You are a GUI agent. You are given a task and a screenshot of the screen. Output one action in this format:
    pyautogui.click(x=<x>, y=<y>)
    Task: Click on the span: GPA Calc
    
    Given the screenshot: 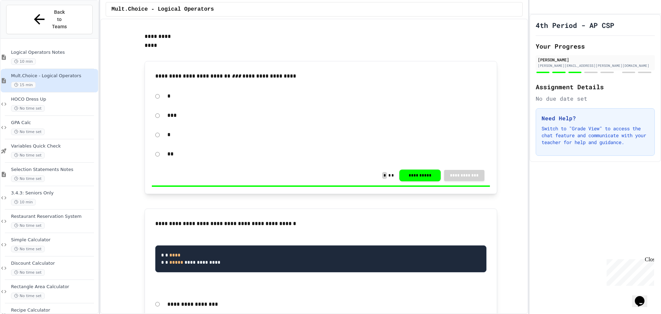 What is the action you would take?
    pyautogui.click(x=54, y=123)
    